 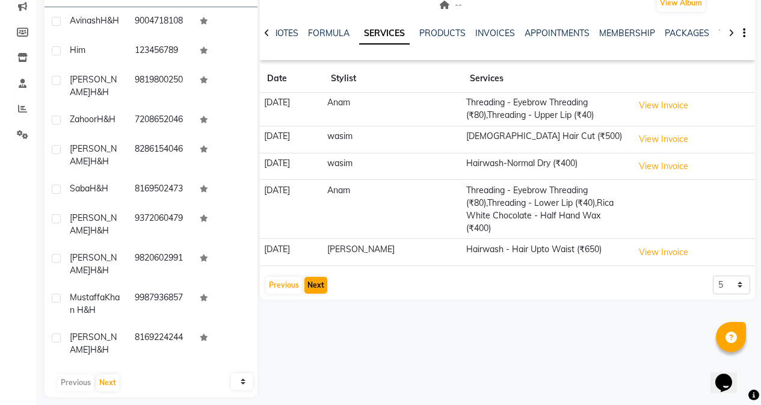 What do you see at coordinates (160, 190) in the screenshot?
I see `td: 8169502473` at bounding box center [160, 190].